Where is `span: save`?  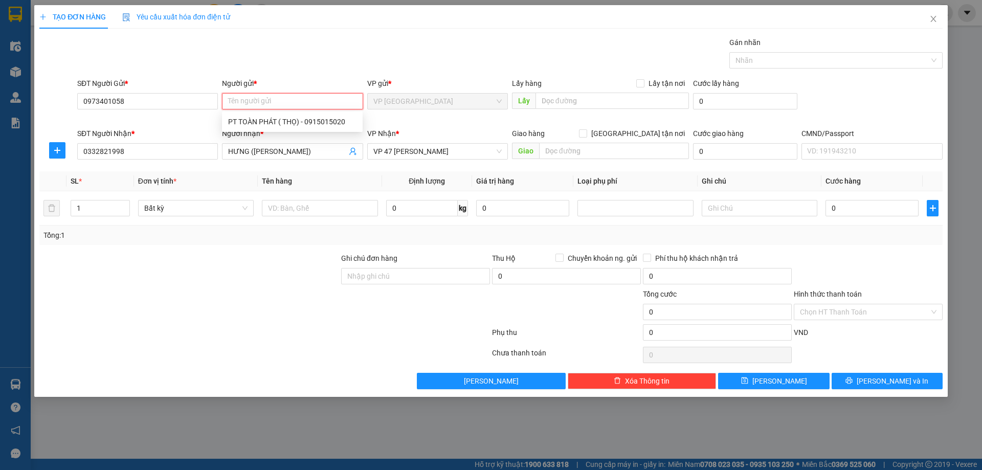 span: save is located at coordinates (744, 381).